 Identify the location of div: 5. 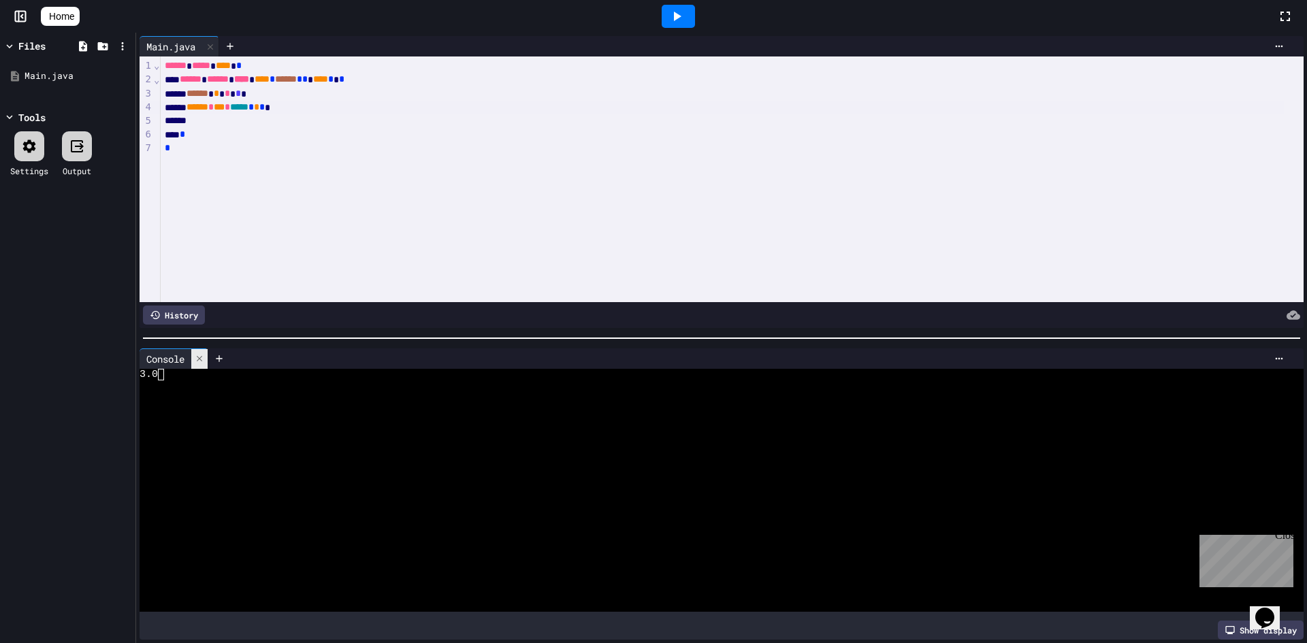
(146, 121).